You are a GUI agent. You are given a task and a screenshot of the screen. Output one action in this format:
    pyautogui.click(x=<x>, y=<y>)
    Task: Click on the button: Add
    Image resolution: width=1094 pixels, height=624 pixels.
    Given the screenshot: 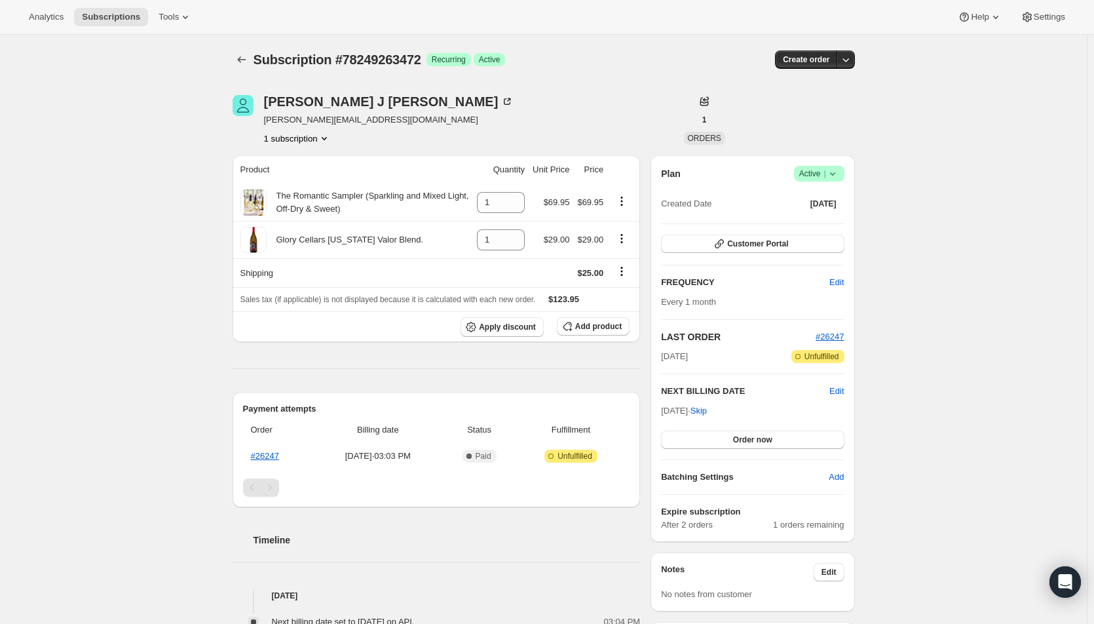 What is the action you would take?
    pyautogui.click(x=836, y=477)
    